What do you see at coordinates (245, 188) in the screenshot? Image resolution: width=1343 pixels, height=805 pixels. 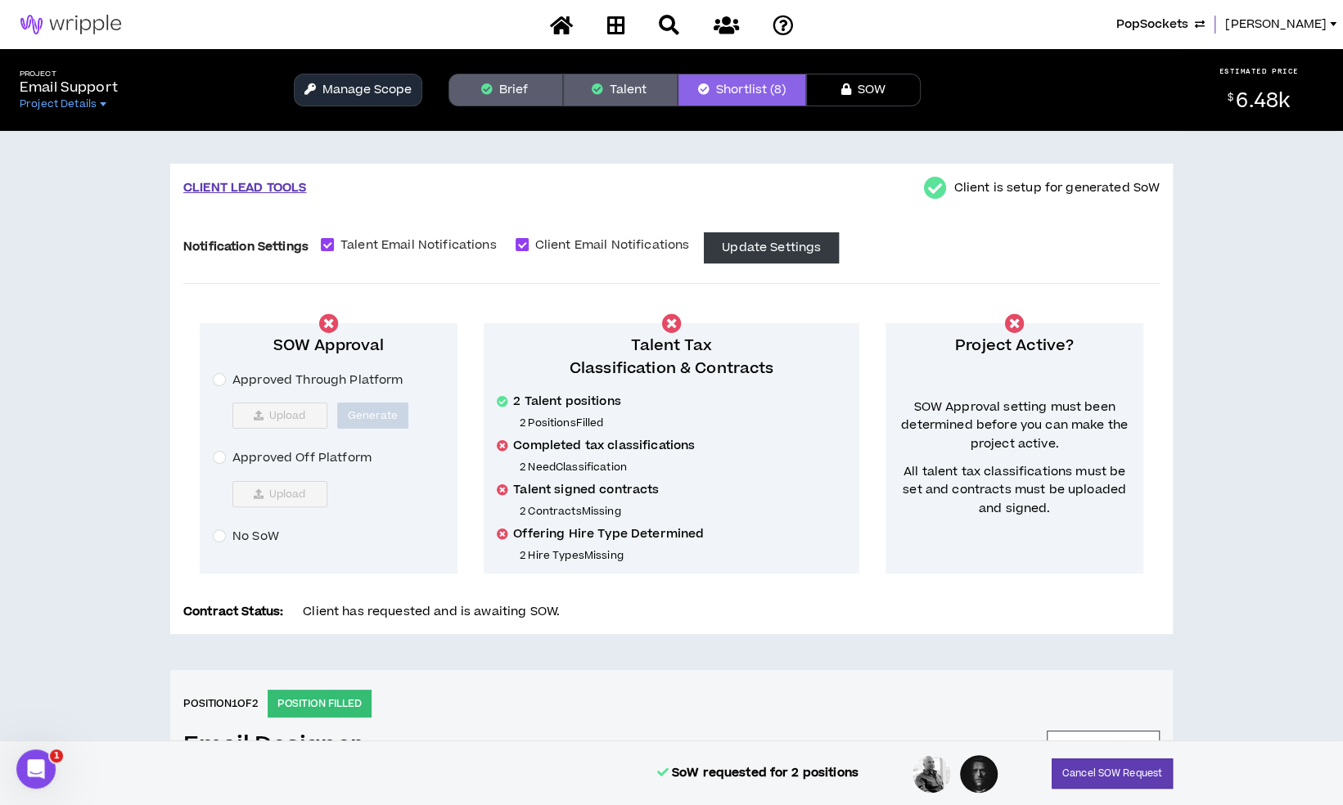 I see `p: CLIENT LEAD TOOLS` at bounding box center [245, 188].